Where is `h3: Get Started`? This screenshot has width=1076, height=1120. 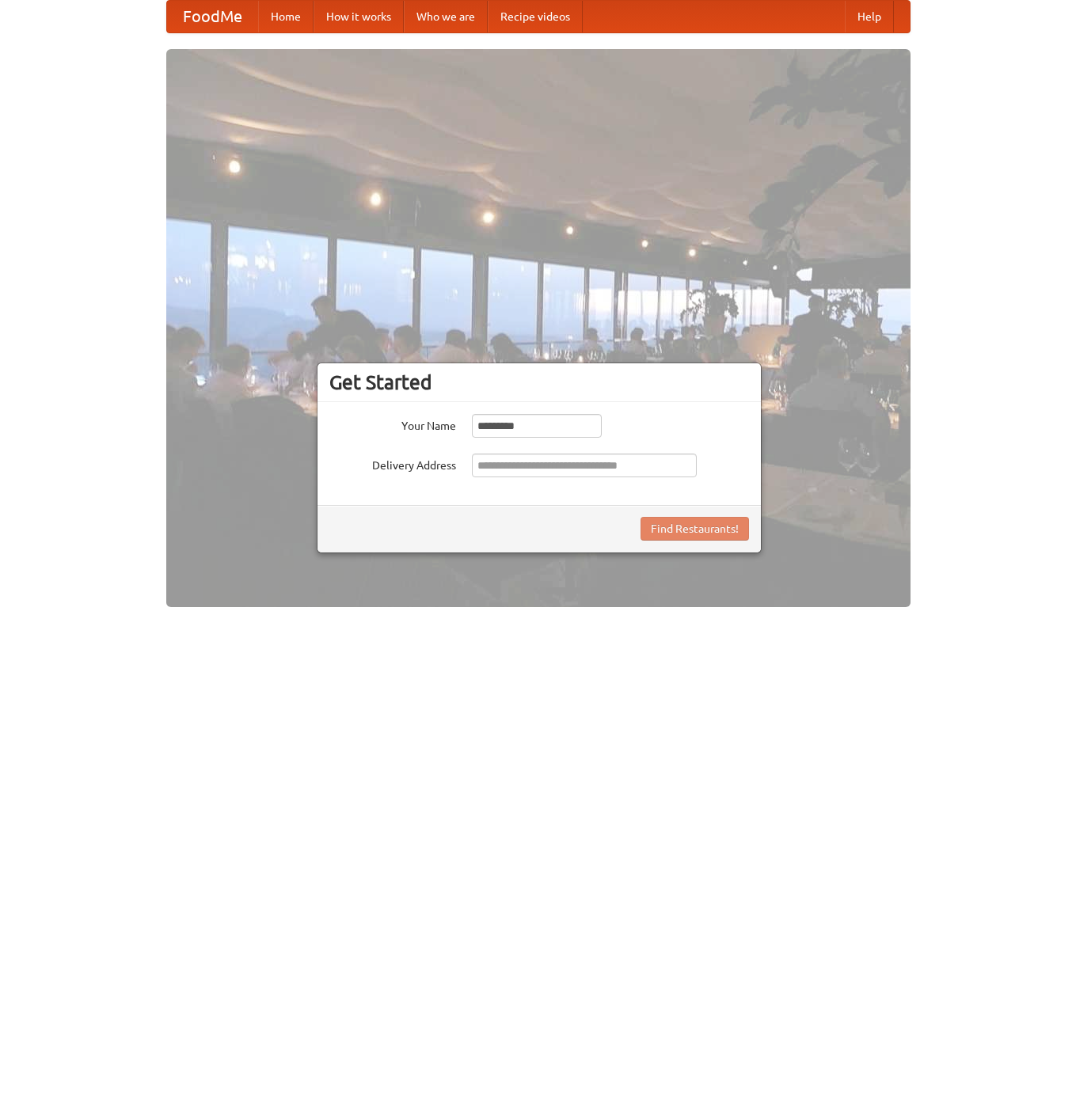 h3: Get Started is located at coordinates (539, 382).